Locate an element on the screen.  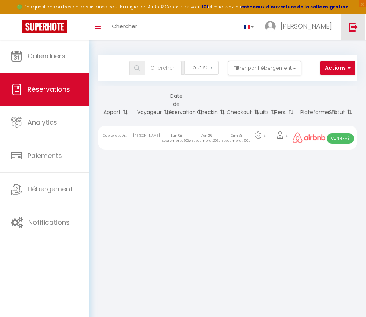
th: Sort by checkout is located at coordinates (236, 104).